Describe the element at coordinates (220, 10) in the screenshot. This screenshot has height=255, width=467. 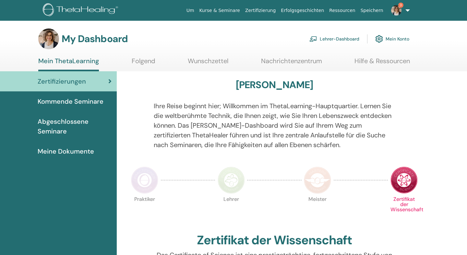
I see `a: Kurse & Seminare` at that location.